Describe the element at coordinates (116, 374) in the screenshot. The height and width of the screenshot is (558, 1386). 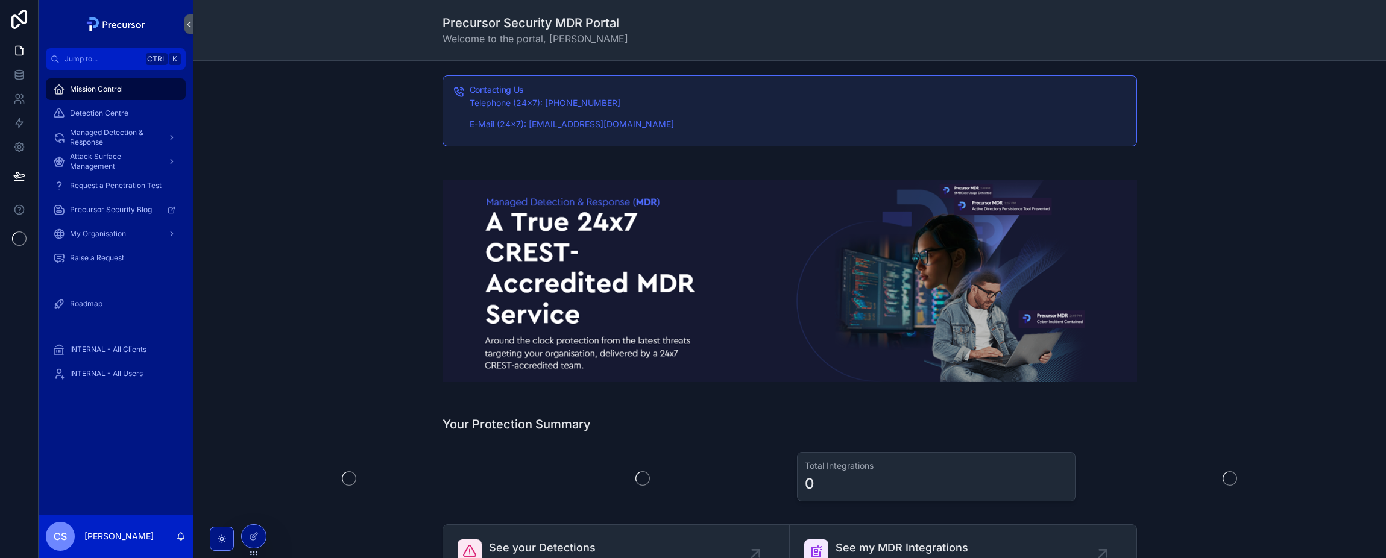
I see `a: INTERNAL - All Users` at that location.